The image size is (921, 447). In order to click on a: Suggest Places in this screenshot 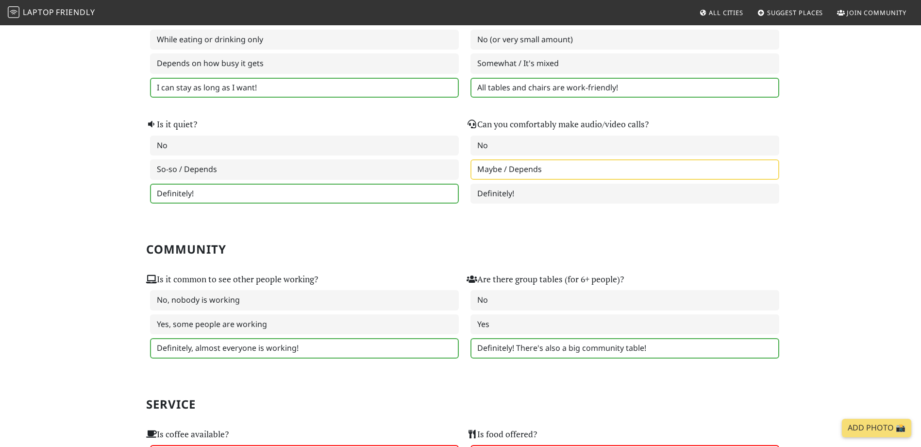, I will do `click(791, 13)`.